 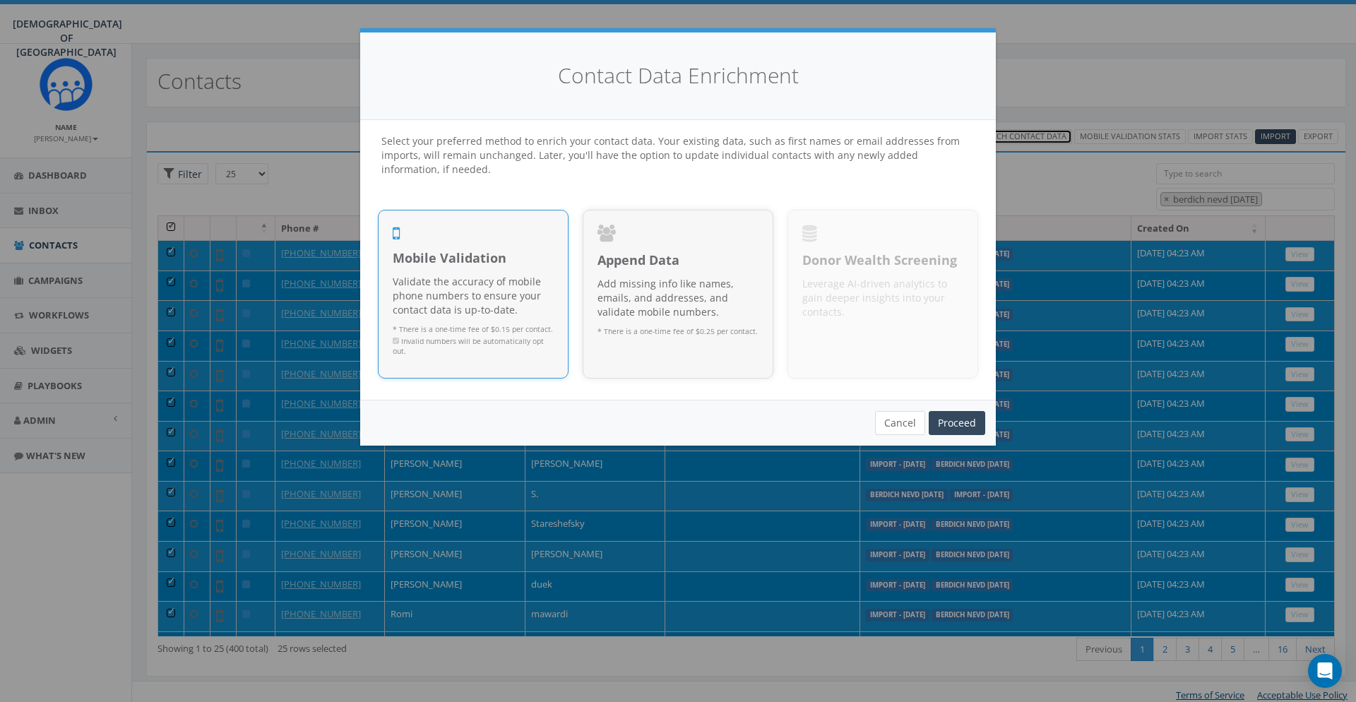 I want to click on h4: Select your preferred method to enrich your contact data. Your existing data, such as first names..., so click(x=678, y=155).